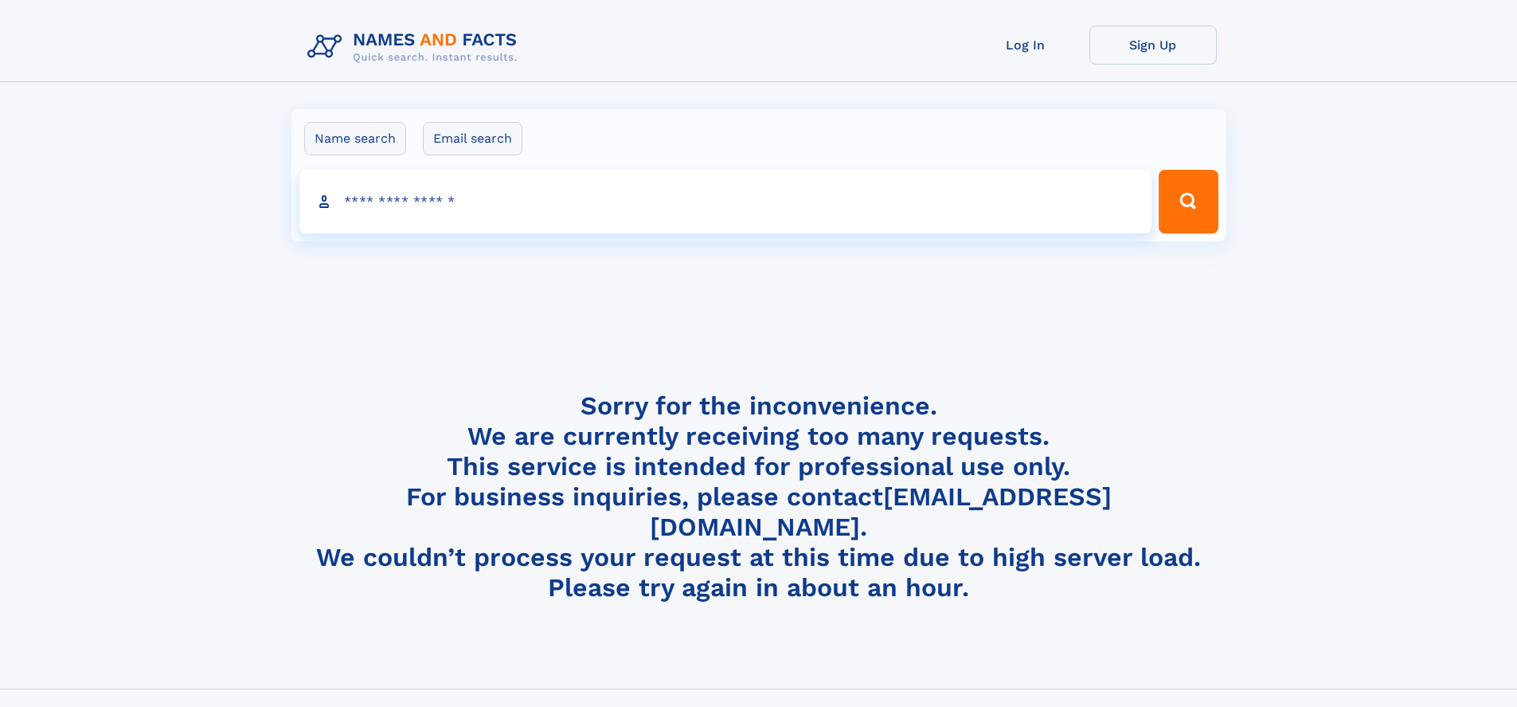  What do you see at coordinates (1153, 45) in the screenshot?
I see `a: Sign Up` at bounding box center [1153, 45].